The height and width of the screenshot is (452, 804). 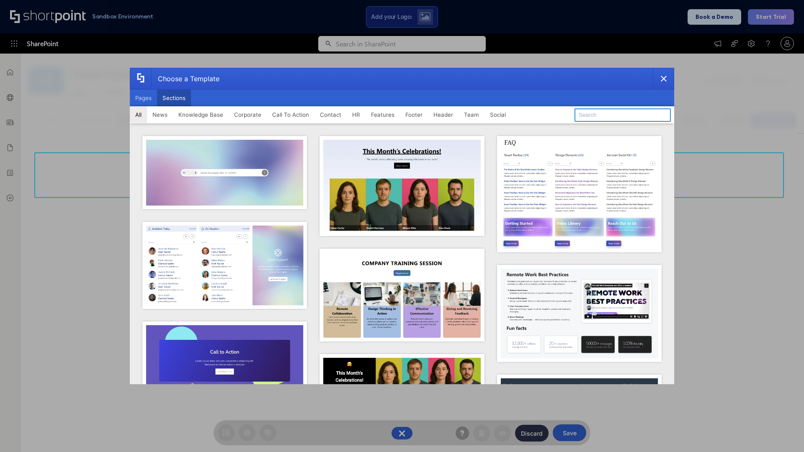 What do you see at coordinates (138, 115) in the screenshot?
I see `button: All` at bounding box center [138, 115].